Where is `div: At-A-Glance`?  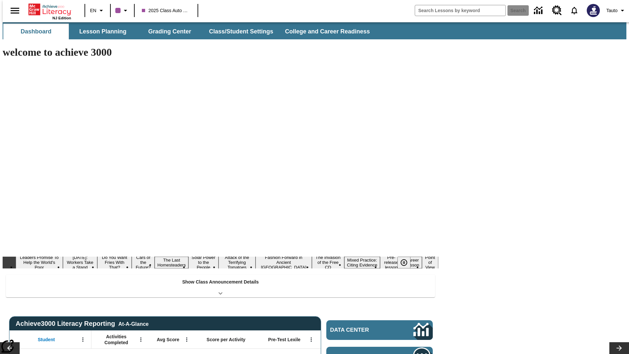 div: At-A-Glance is located at coordinates (133, 323).